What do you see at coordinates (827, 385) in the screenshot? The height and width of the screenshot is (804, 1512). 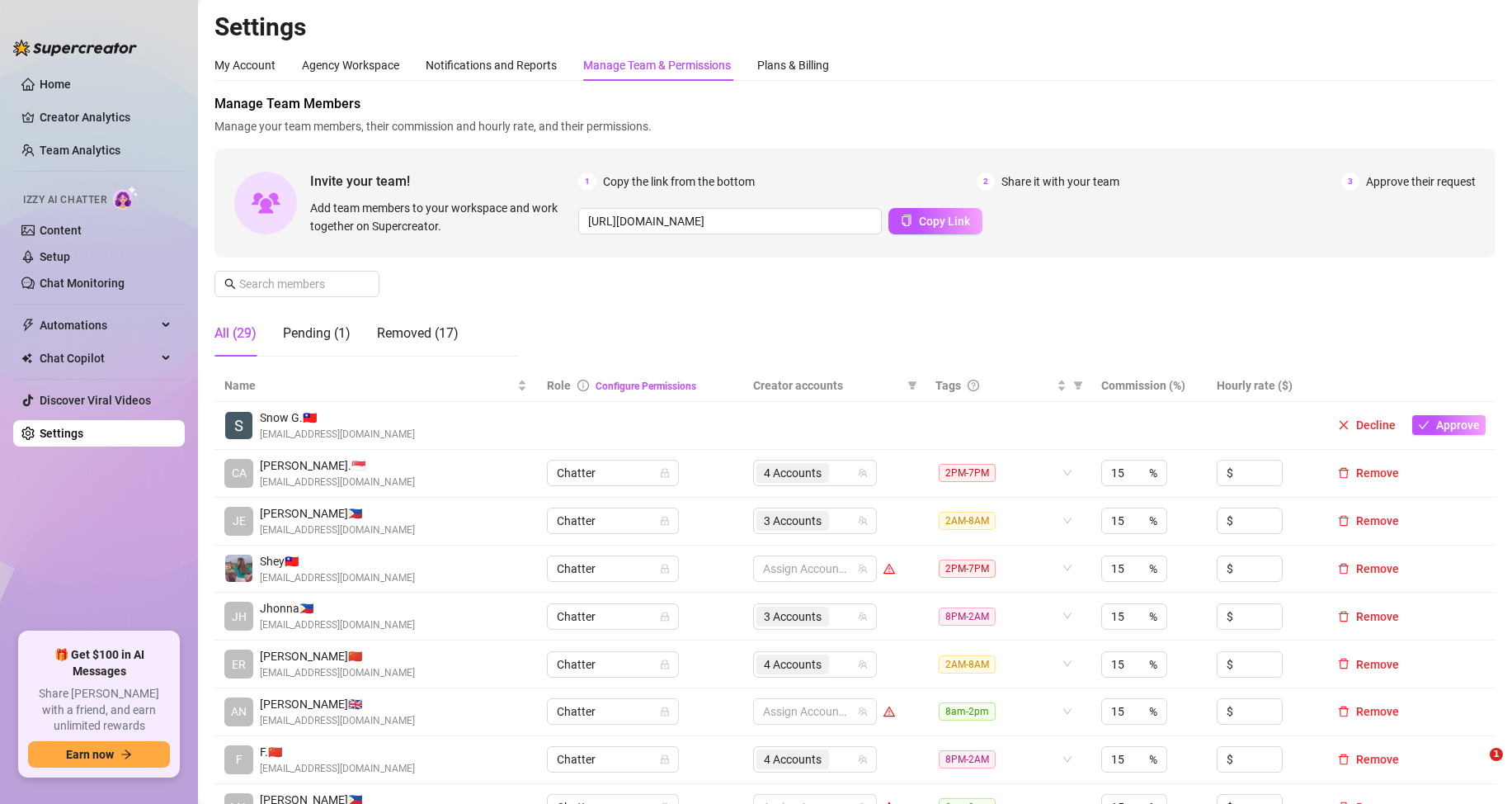 I see `span: Creator accounts` at bounding box center [827, 385].